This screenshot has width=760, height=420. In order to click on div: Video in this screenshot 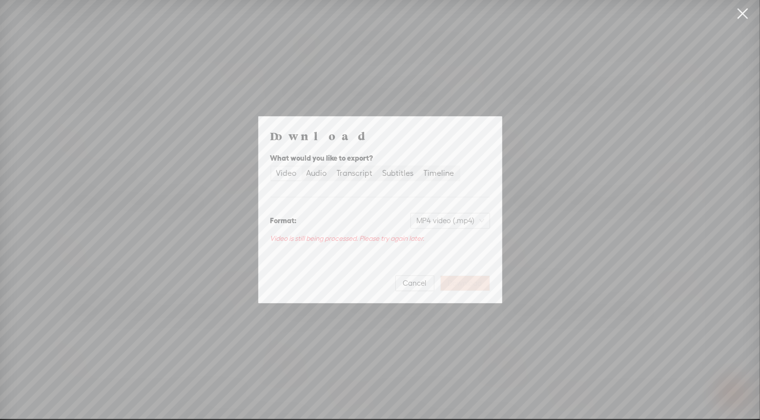, I will do `click(286, 173)`.